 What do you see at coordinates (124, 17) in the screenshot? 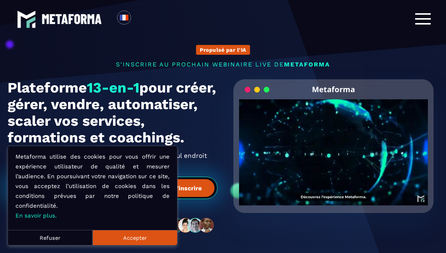
I see `img: fr` at bounding box center [124, 17].